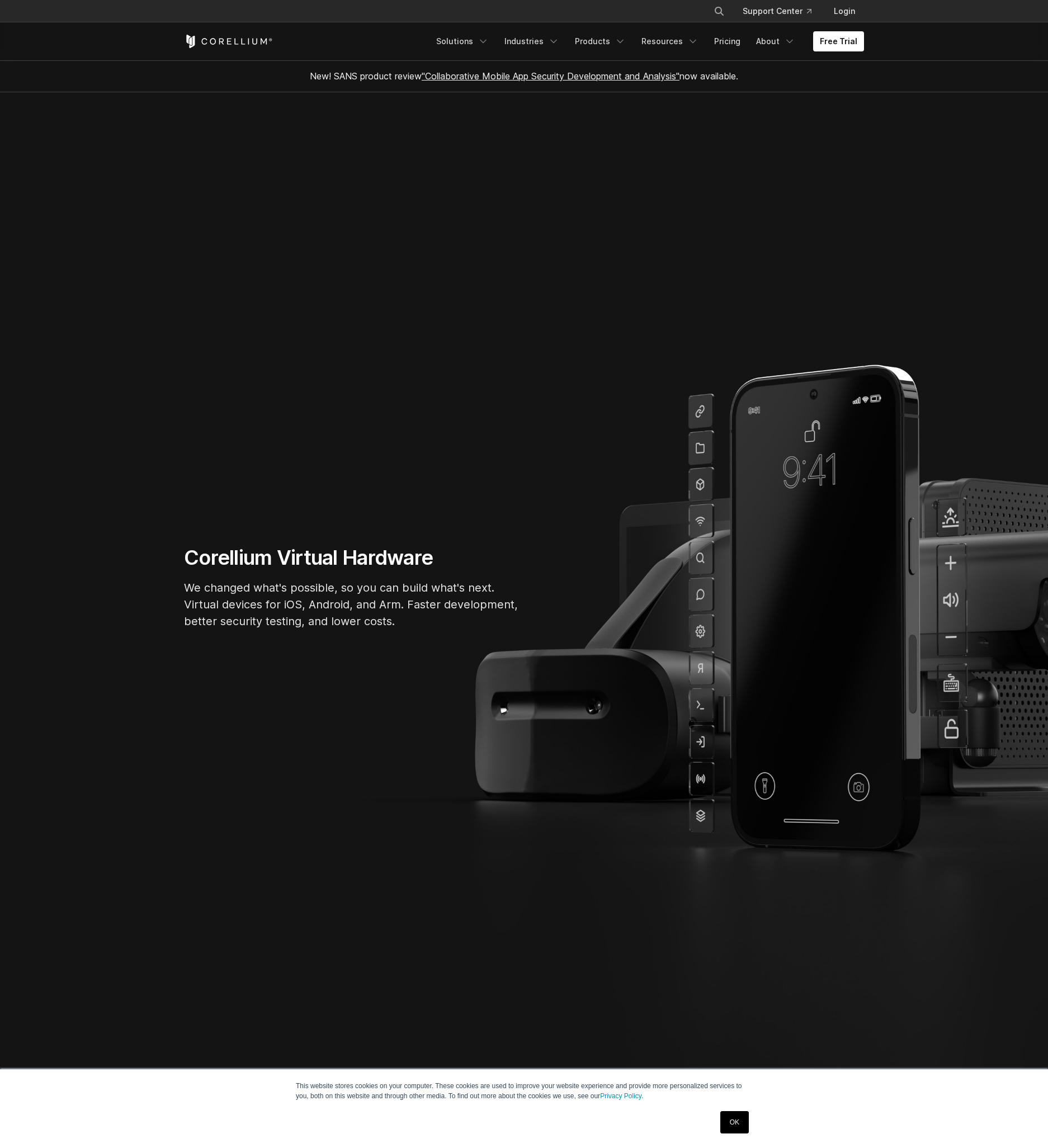 Image resolution: width=1048 pixels, height=1148 pixels. What do you see at coordinates (550, 76) in the screenshot?
I see `a: "Collaborative Mobile App Security Development and Analysis"` at bounding box center [550, 76].